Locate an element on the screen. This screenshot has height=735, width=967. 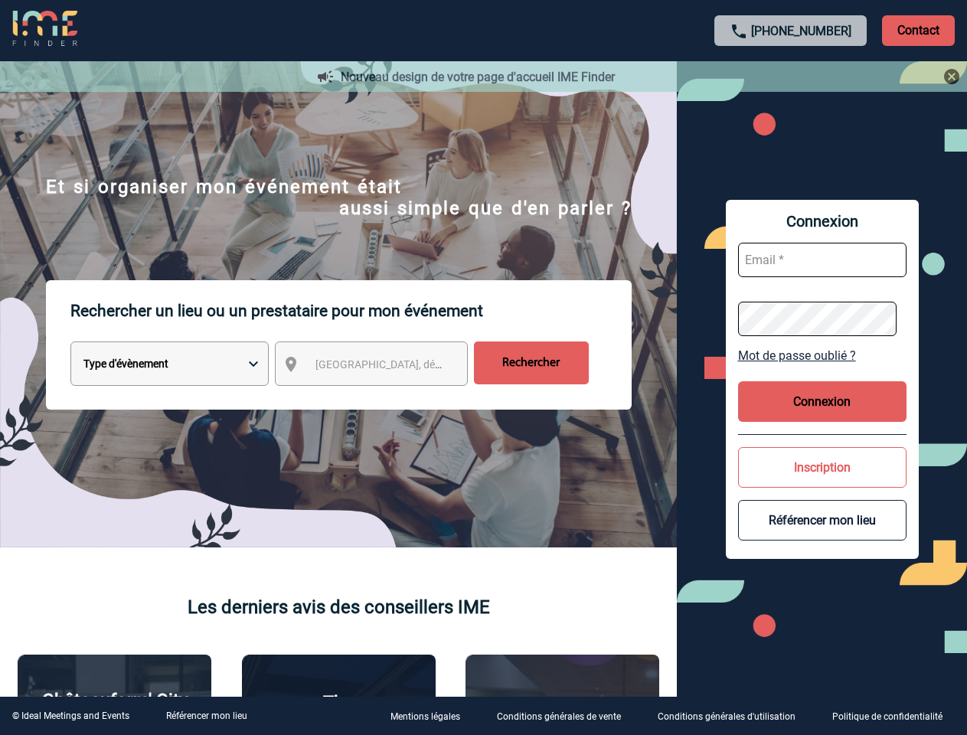
p: Conditions générales d'utilisation is located at coordinates (727, 717).